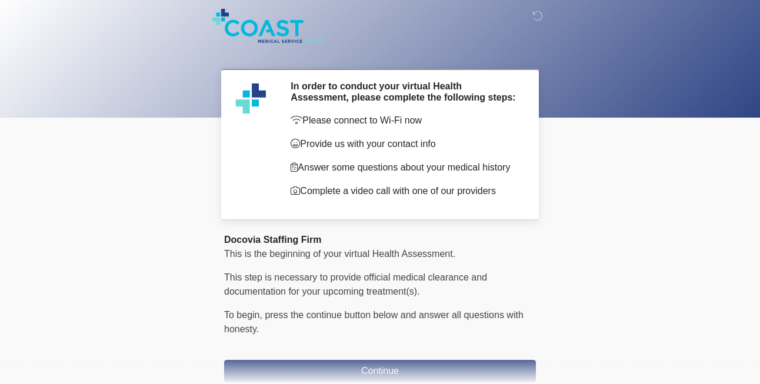 The height and width of the screenshot is (384, 760). What do you see at coordinates (244, 315) in the screenshot?
I see `span: To begin,` at bounding box center [244, 315].